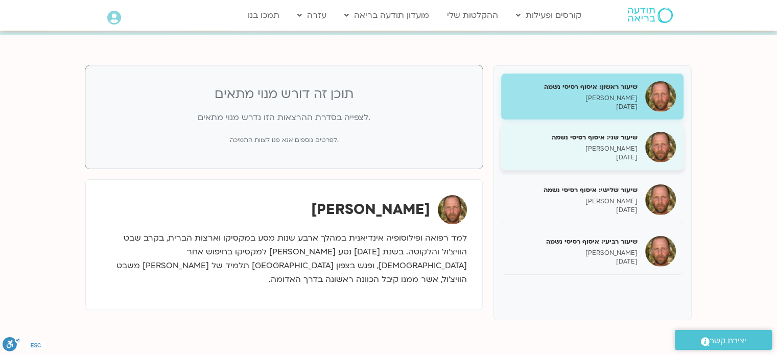 This screenshot has height=355, width=777. What do you see at coordinates (284, 140) in the screenshot?
I see `p: לפרטים נוספים אנא פנו לצוות התמיכה.` at bounding box center [284, 140].